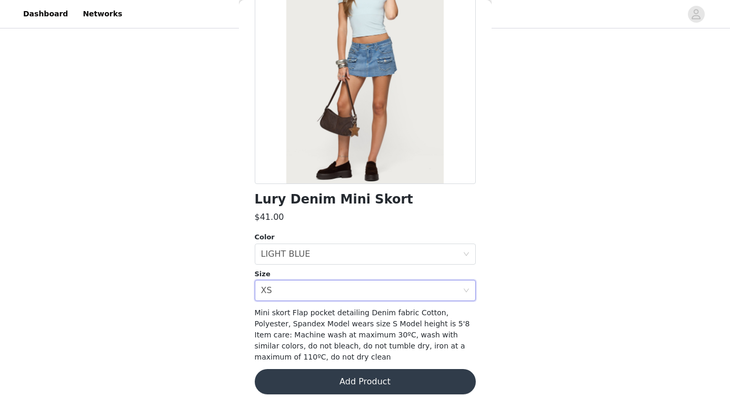  I want to click on button: Add Product, so click(365, 381).